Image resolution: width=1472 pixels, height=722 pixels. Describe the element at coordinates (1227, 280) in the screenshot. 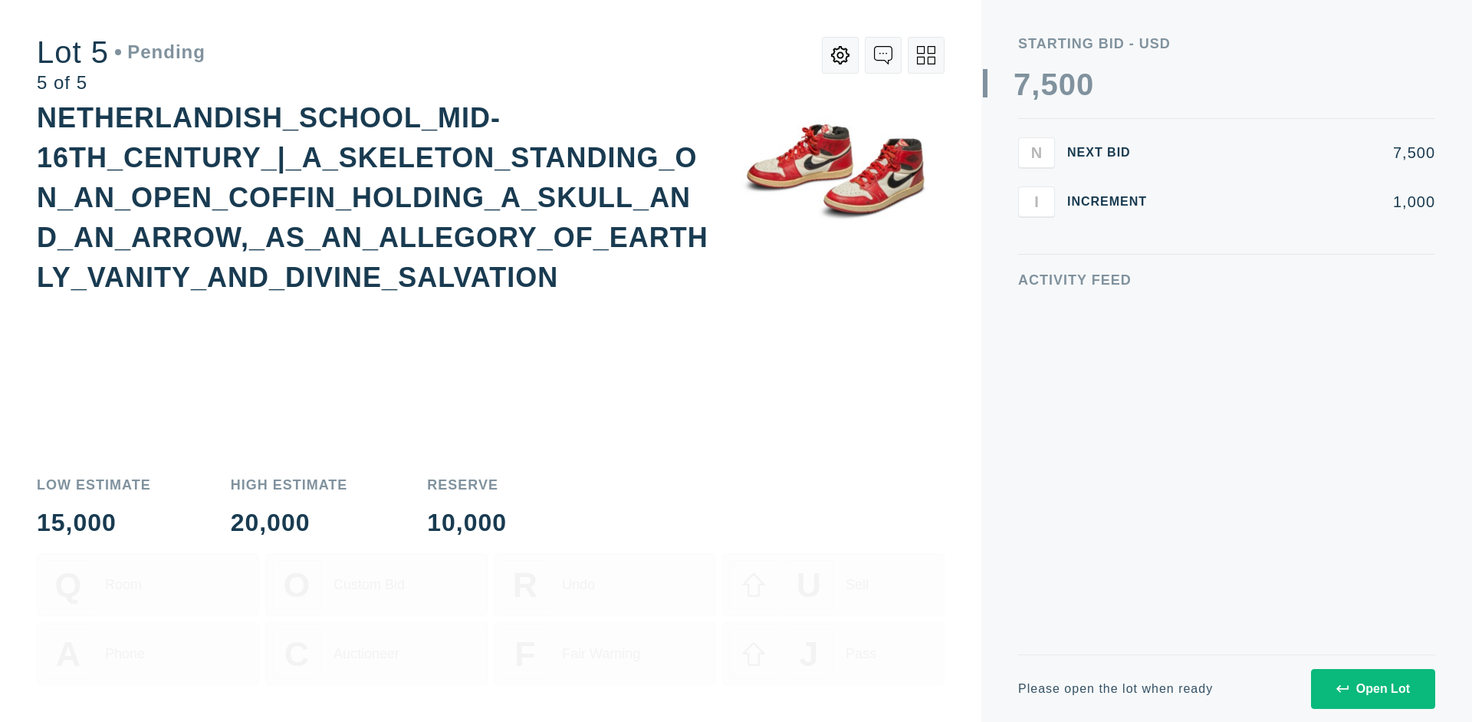

I see `div: Activity Feed` at that location.